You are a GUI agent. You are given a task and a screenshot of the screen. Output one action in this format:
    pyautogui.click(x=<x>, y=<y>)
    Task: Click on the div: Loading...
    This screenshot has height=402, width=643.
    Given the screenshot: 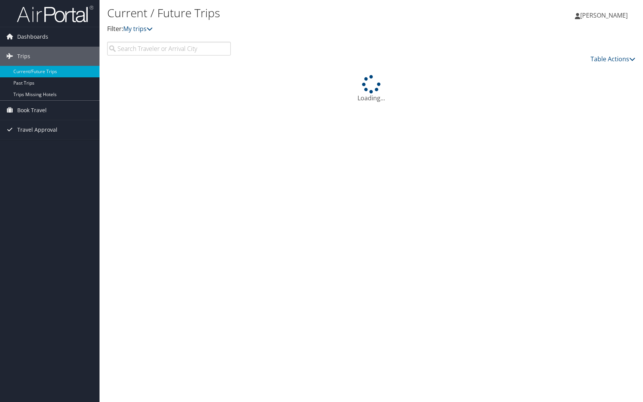 What is the action you would take?
    pyautogui.click(x=371, y=89)
    